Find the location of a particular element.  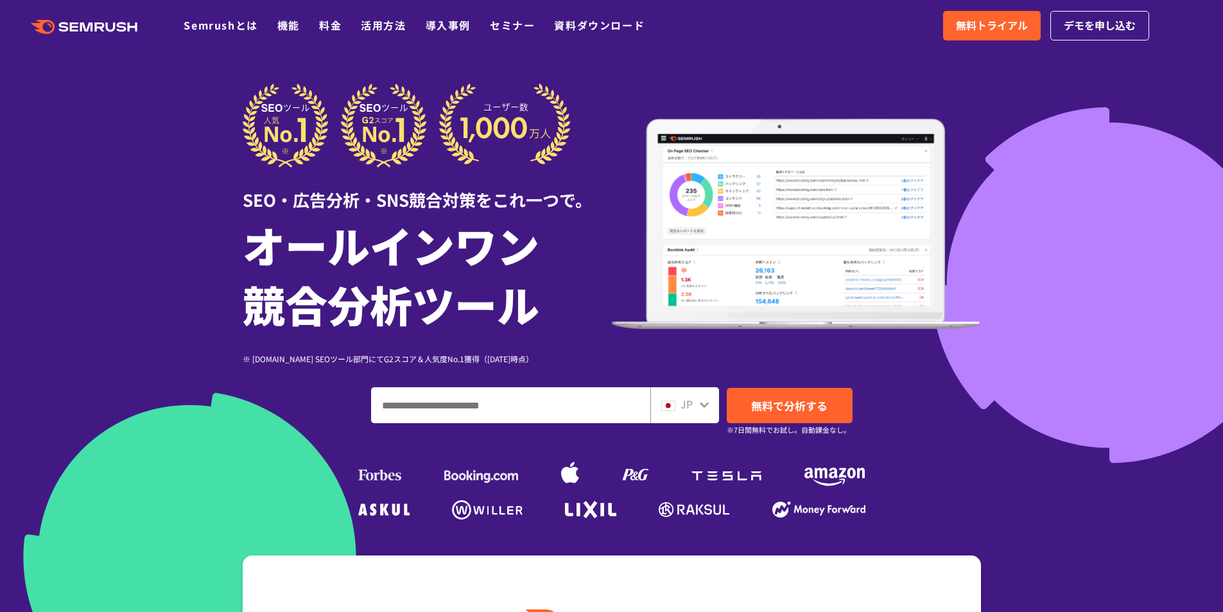

span: デモを申し込む is located at coordinates (1100, 26).